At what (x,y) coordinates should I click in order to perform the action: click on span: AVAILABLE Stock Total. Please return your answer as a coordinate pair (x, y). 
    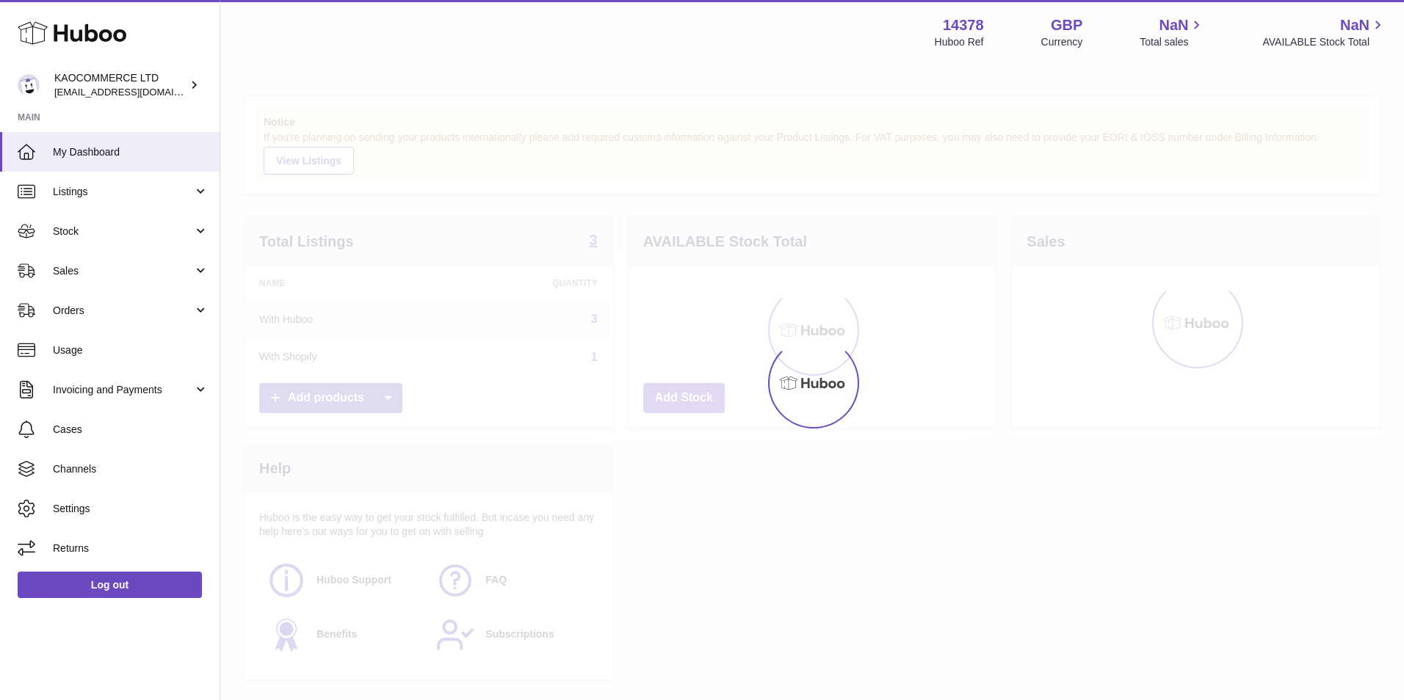
    Looking at the image, I should click on (1324, 42).